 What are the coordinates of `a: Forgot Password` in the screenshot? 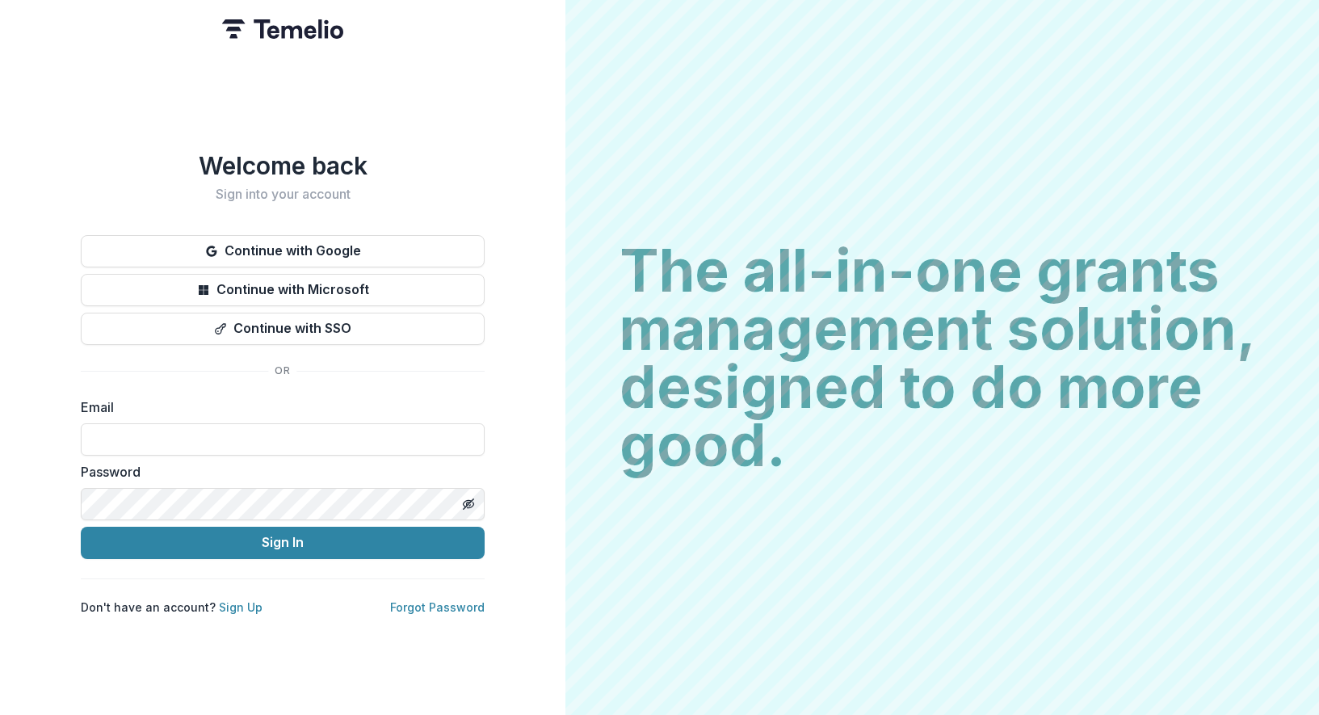 It's located at (437, 607).